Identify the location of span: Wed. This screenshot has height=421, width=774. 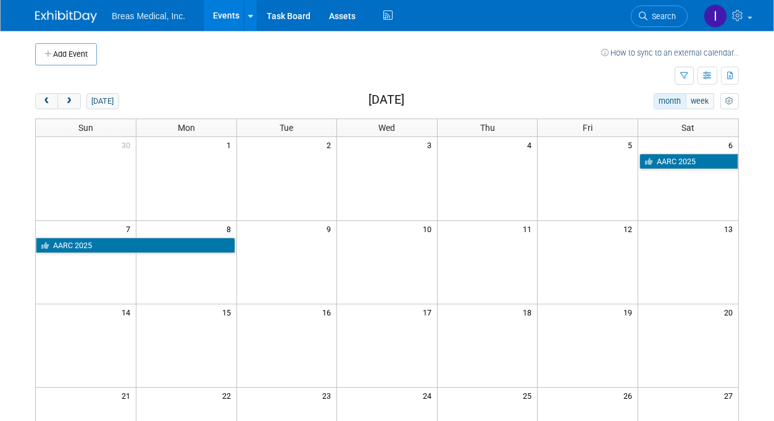
(386, 128).